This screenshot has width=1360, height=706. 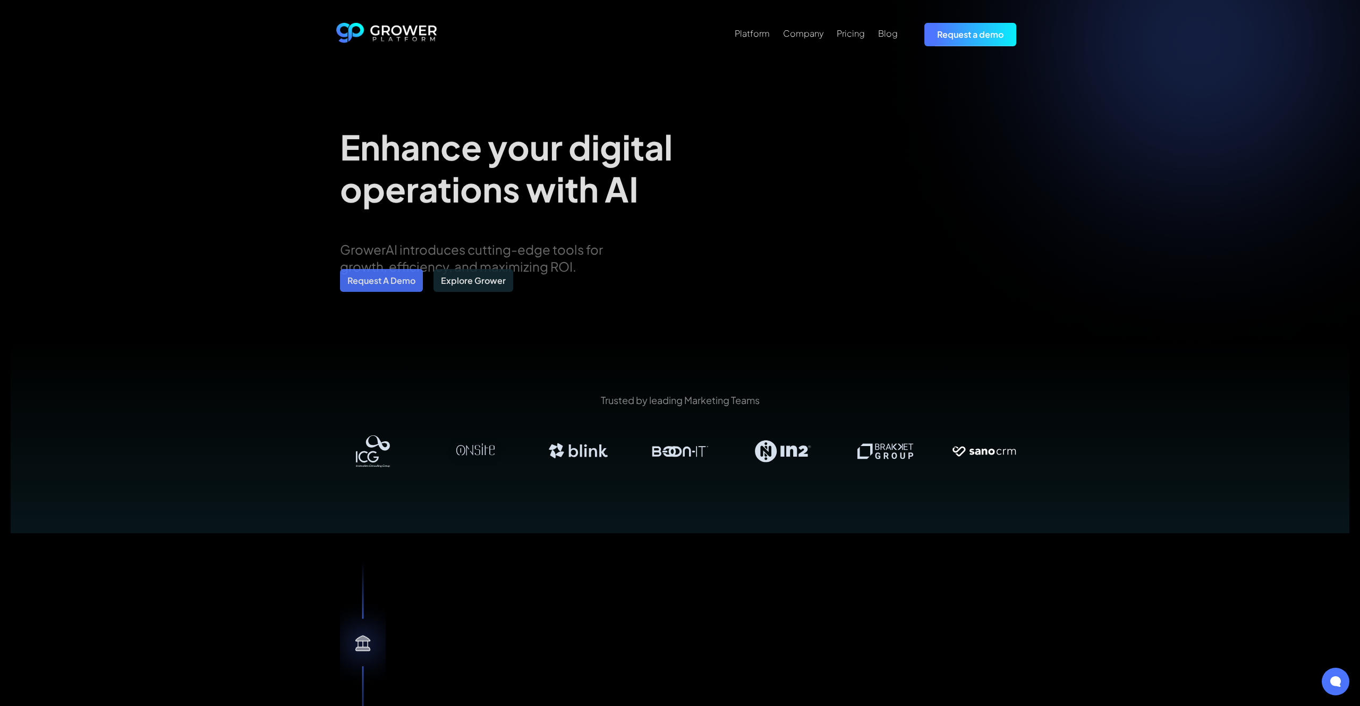 What do you see at coordinates (851, 33) in the screenshot?
I see `div: Pricing` at bounding box center [851, 33].